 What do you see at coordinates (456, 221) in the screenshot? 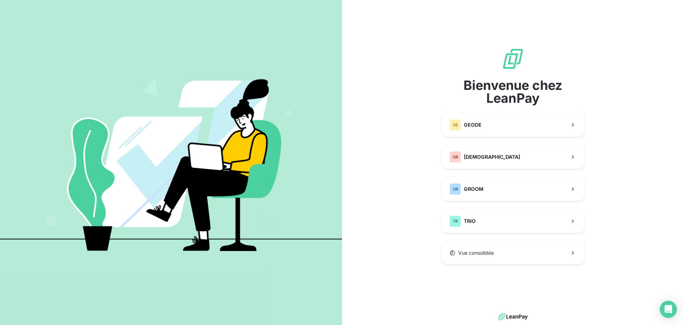
I see `div: TR` at bounding box center [456, 221].